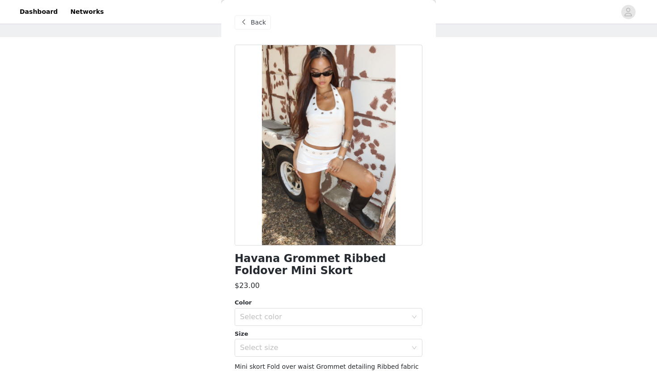 This screenshot has width=657, height=371. I want to click on div: Select size, so click(324, 348).